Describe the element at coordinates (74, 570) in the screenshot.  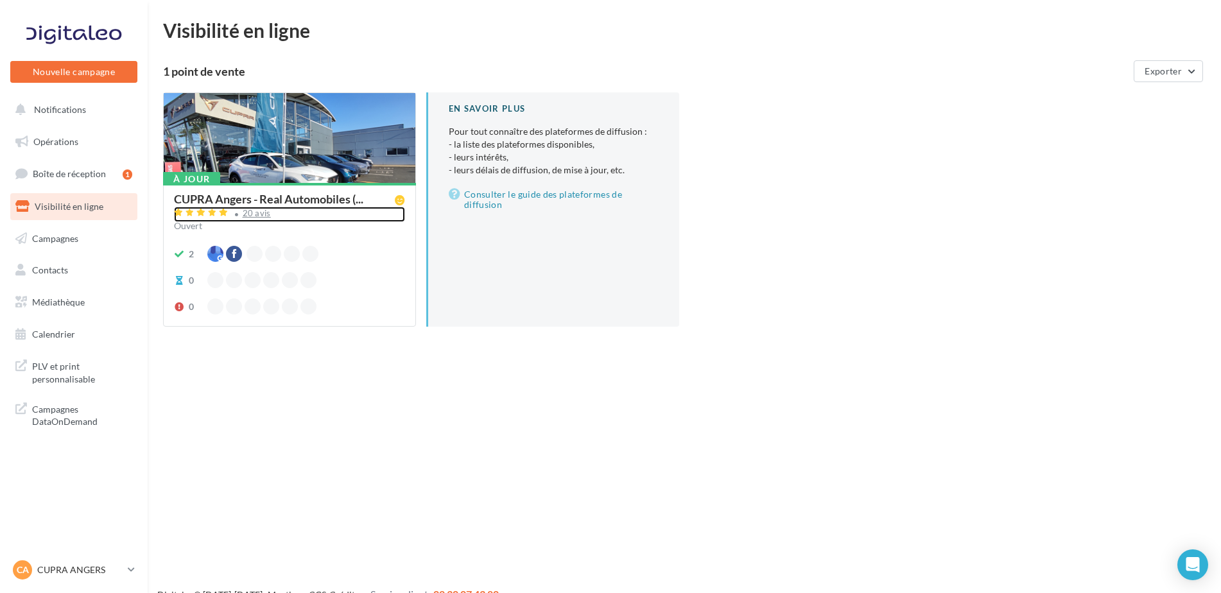
I see `a: CA CUPRA ANGERS` at that location.